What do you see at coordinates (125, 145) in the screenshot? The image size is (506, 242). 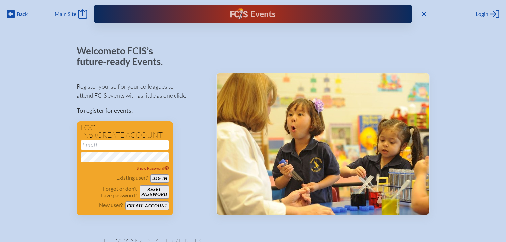 I see `input: Email` at bounding box center [125, 145].